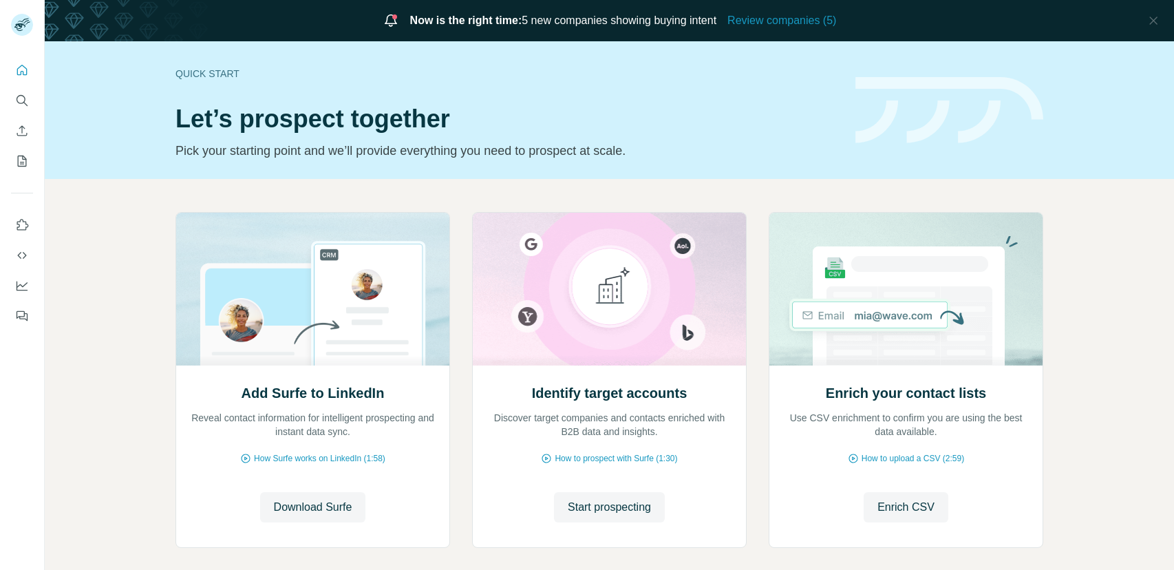 The image size is (1174, 570). Describe the element at coordinates (22, 100) in the screenshot. I see `button: Search` at that location.